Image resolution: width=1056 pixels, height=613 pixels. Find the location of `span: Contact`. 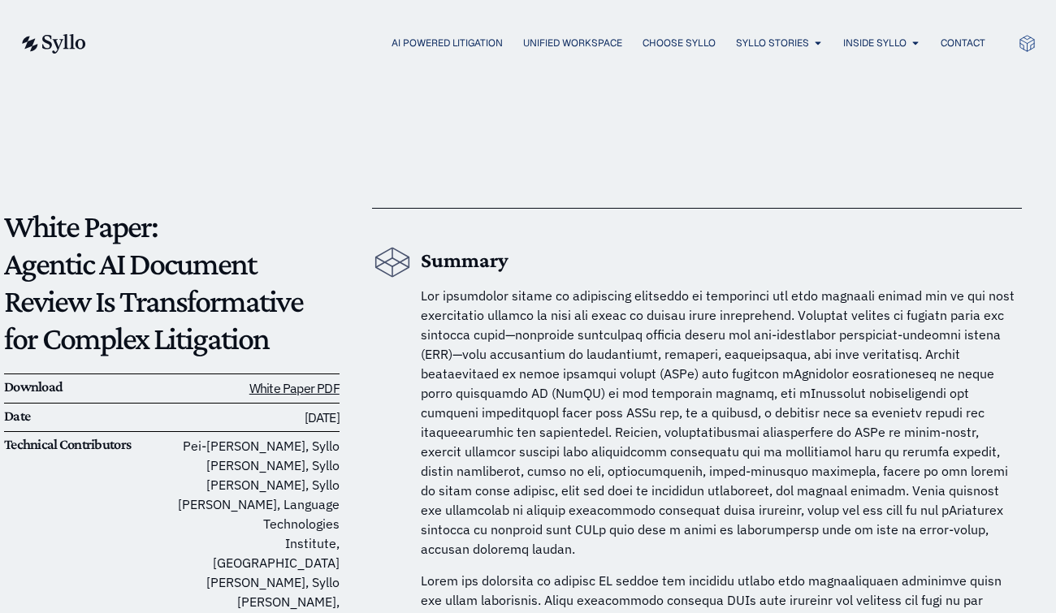

span: Contact is located at coordinates (962, 43).